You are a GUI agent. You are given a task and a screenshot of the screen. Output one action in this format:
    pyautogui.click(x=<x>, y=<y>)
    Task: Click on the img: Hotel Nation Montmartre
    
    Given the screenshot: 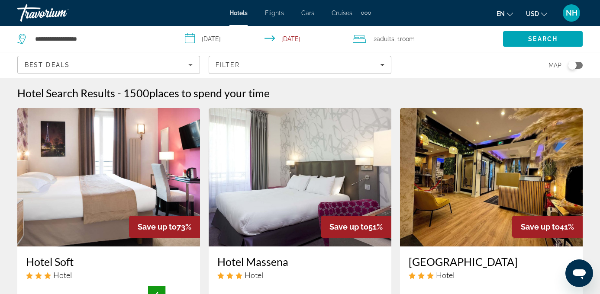 What is the action you would take?
    pyautogui.click(x=491, y=177)
    